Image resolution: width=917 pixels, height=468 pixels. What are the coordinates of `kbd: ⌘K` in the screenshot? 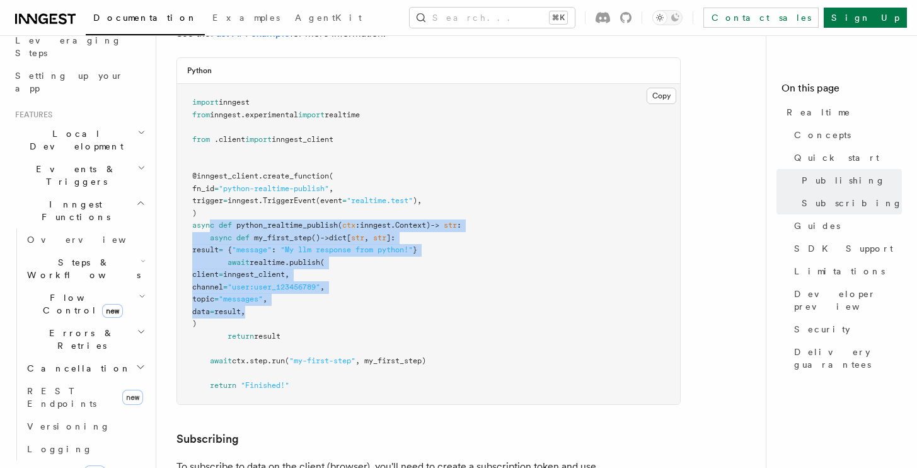 It's located at (559, 18).